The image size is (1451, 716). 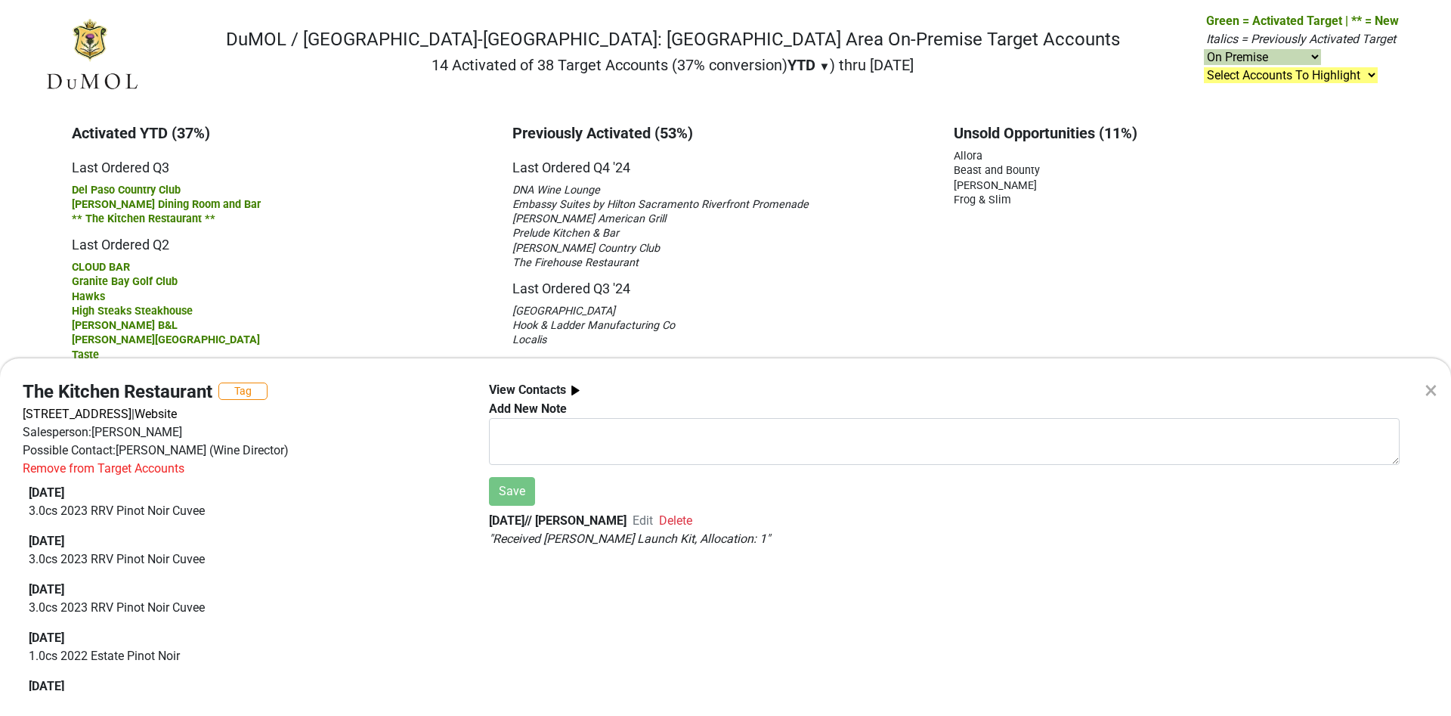 I want to click on b: View Contacts, so click(x=527, y=389).